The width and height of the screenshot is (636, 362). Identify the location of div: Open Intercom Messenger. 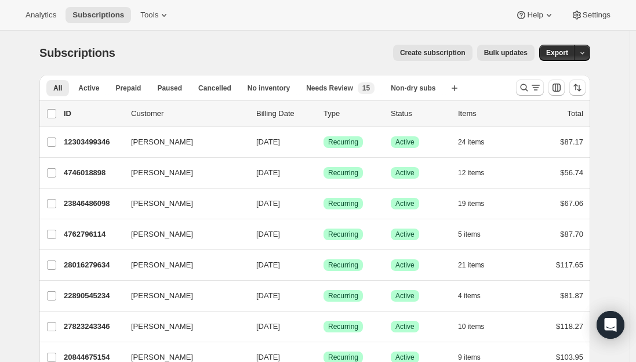
(610, 324).